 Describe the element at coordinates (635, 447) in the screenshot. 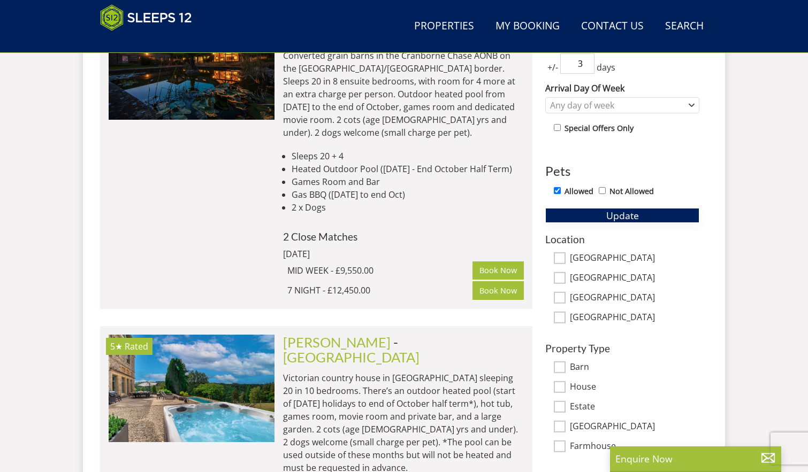

I see `label: Farmhouse` at that location.